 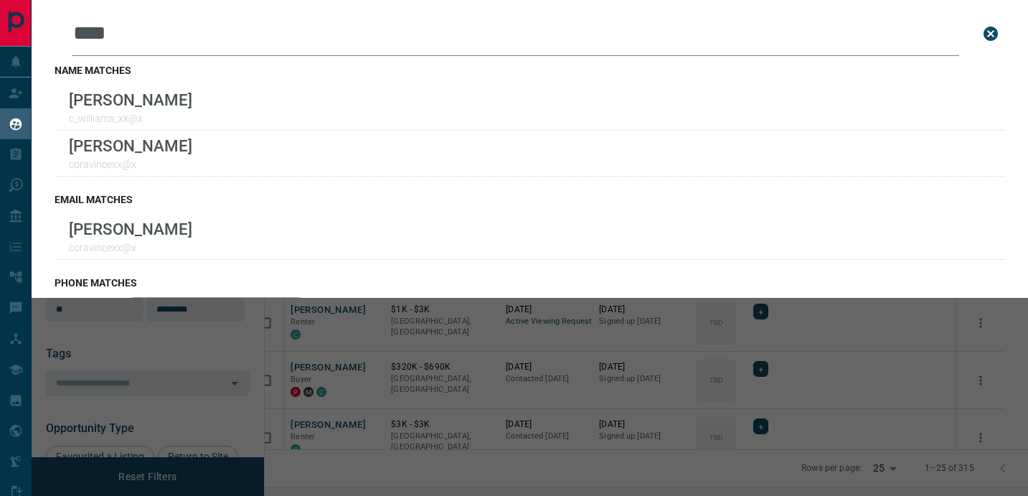 I want to click on h3: name matches, so click(x=530, y=70).